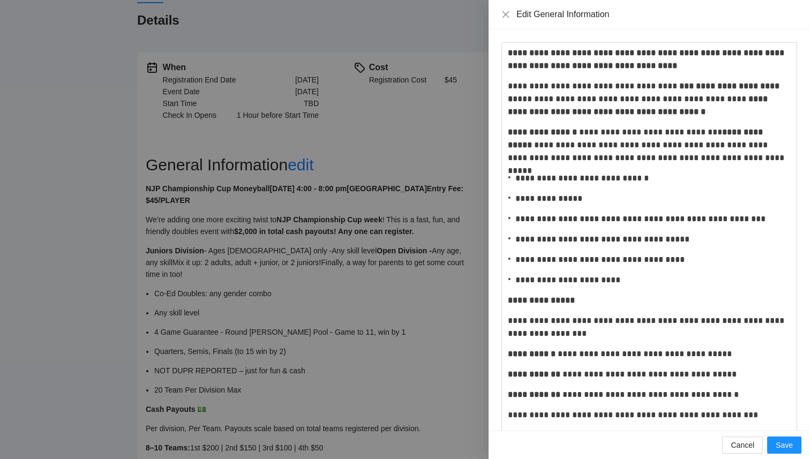 The image size is (810, 459). I want to click on button: Cancel, so click(743, 445).